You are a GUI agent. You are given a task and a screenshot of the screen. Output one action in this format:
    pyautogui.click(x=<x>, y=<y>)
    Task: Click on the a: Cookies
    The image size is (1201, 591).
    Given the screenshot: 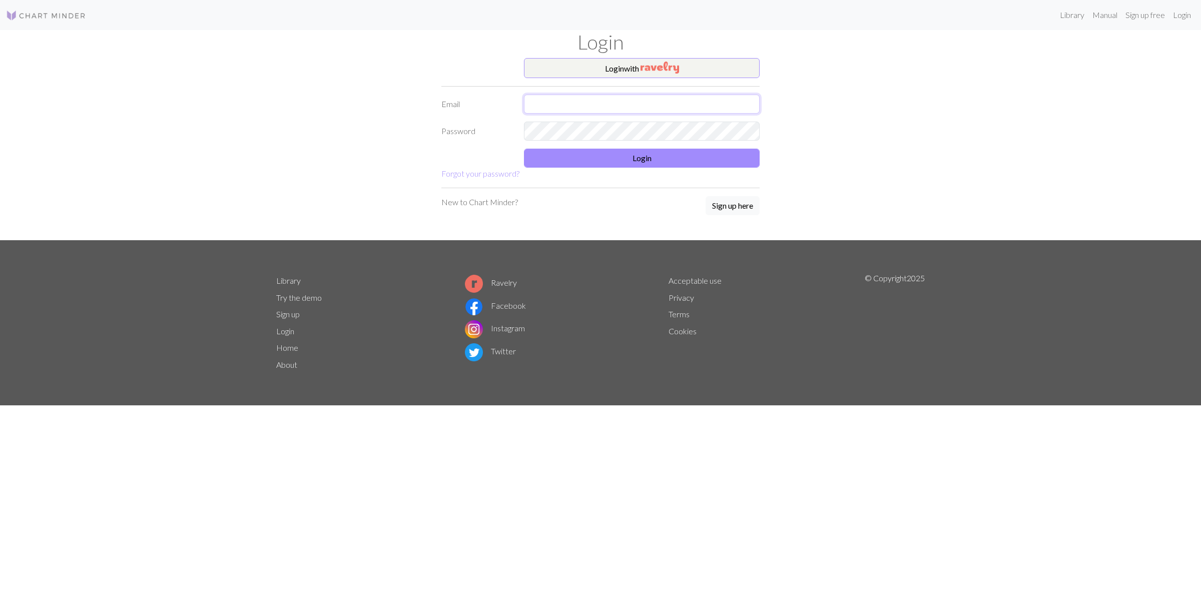 What is the action you would take?
    pyautogui.click(x=682, y=331)
    